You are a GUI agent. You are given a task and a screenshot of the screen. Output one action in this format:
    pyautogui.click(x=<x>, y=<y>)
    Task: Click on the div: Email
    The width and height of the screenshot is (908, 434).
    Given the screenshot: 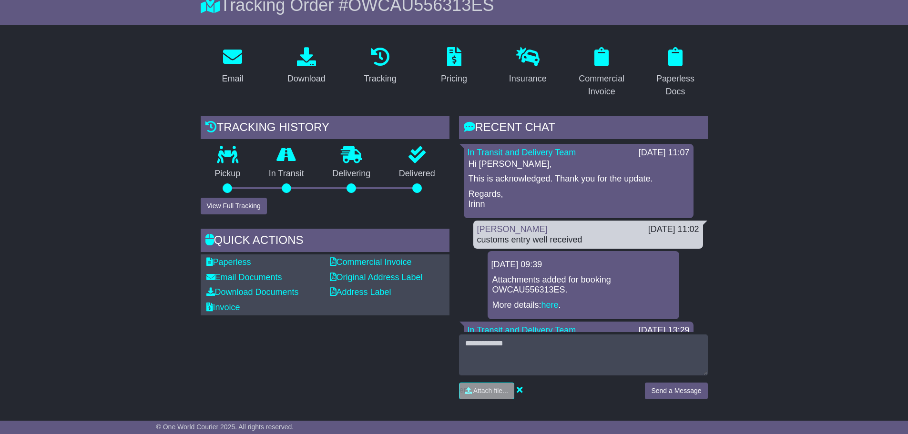 What is the action you would take?
    pyautogui.click(x=232, y=79)
    